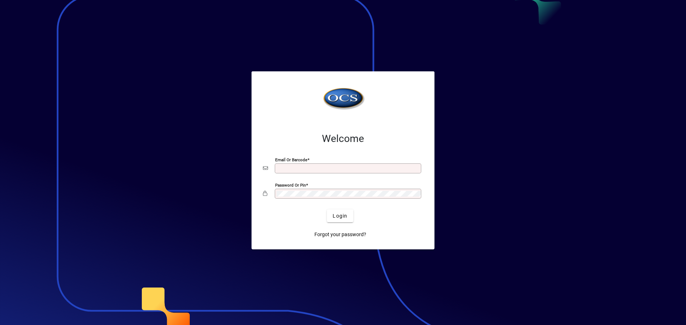  Describe the element at coordinates (291, 160) in the screenshot. I see `mat-label: Email or Barcode` at that location.